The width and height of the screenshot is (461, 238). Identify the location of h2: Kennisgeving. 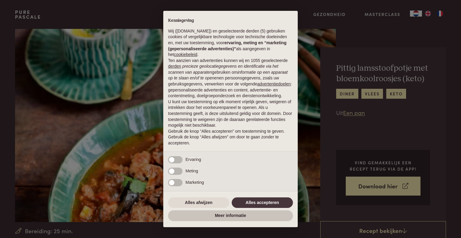
(231, 21).